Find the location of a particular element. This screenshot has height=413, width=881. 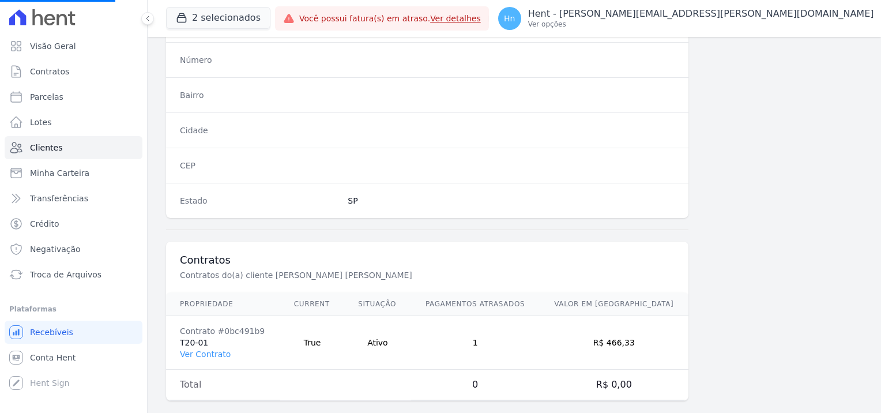

td: 1 is located at coordinates (475, 343).